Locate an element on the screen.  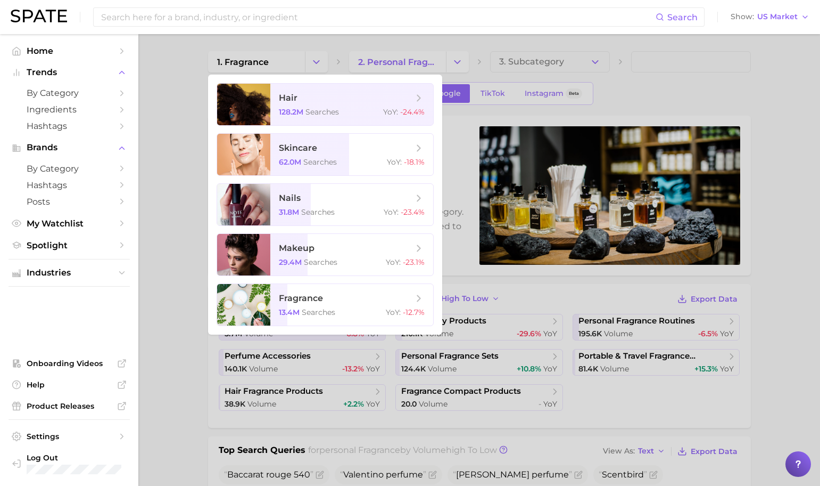
span: Ingredients is located at coordinates (69, 109).